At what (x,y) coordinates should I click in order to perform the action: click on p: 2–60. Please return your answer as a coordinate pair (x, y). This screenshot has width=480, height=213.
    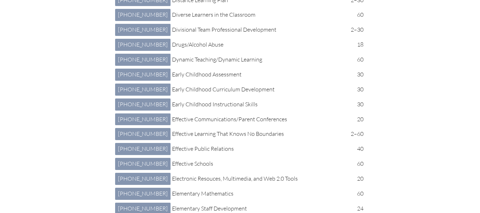
    Looking at the image, I should click on (356, 134).